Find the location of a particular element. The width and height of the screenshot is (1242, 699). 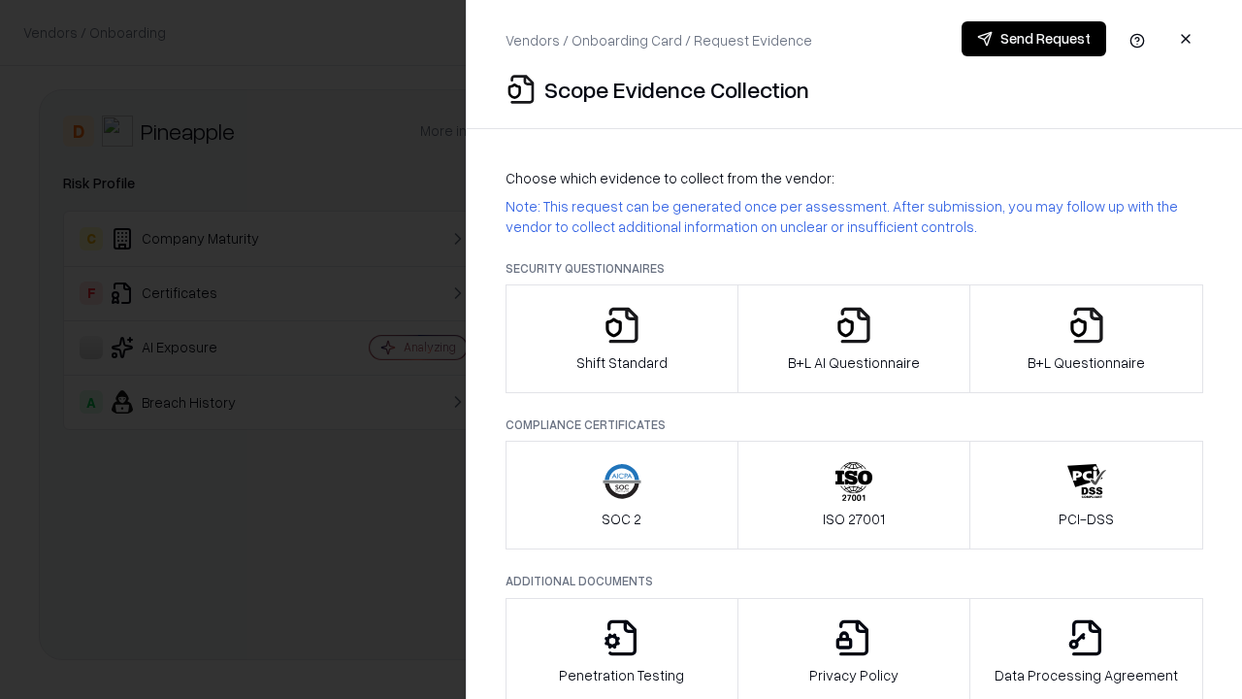

button: SOC 2 is located at coordinates (622, 495).